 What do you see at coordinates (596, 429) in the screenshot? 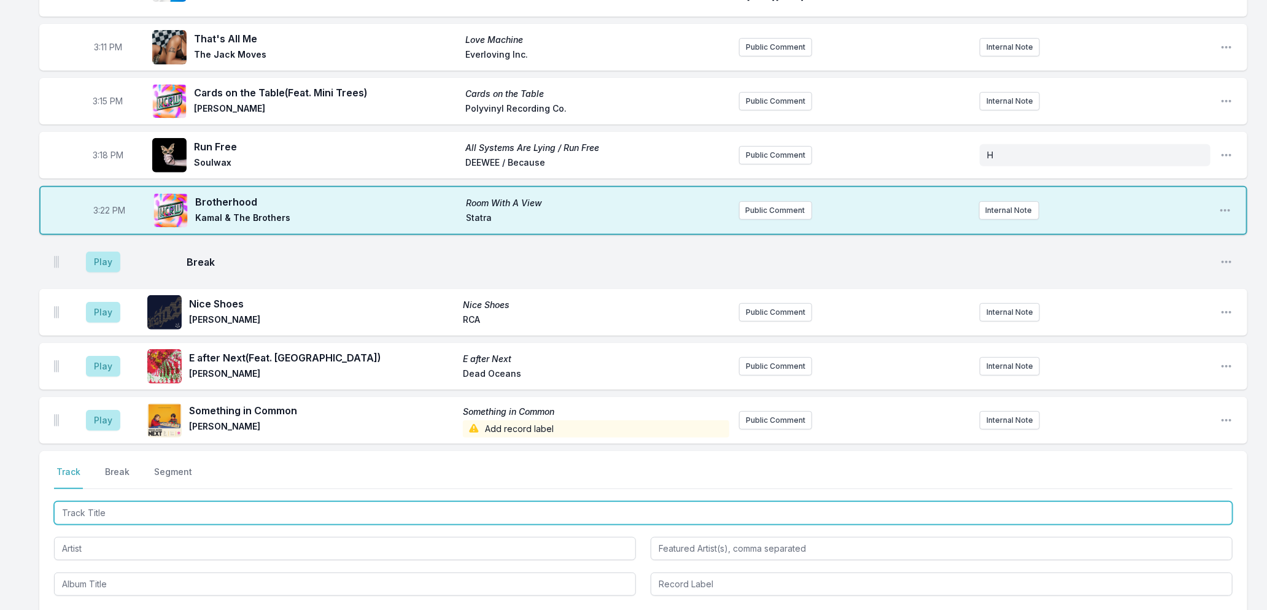
I see `span: Add record label` at bounding box center [596, 429].